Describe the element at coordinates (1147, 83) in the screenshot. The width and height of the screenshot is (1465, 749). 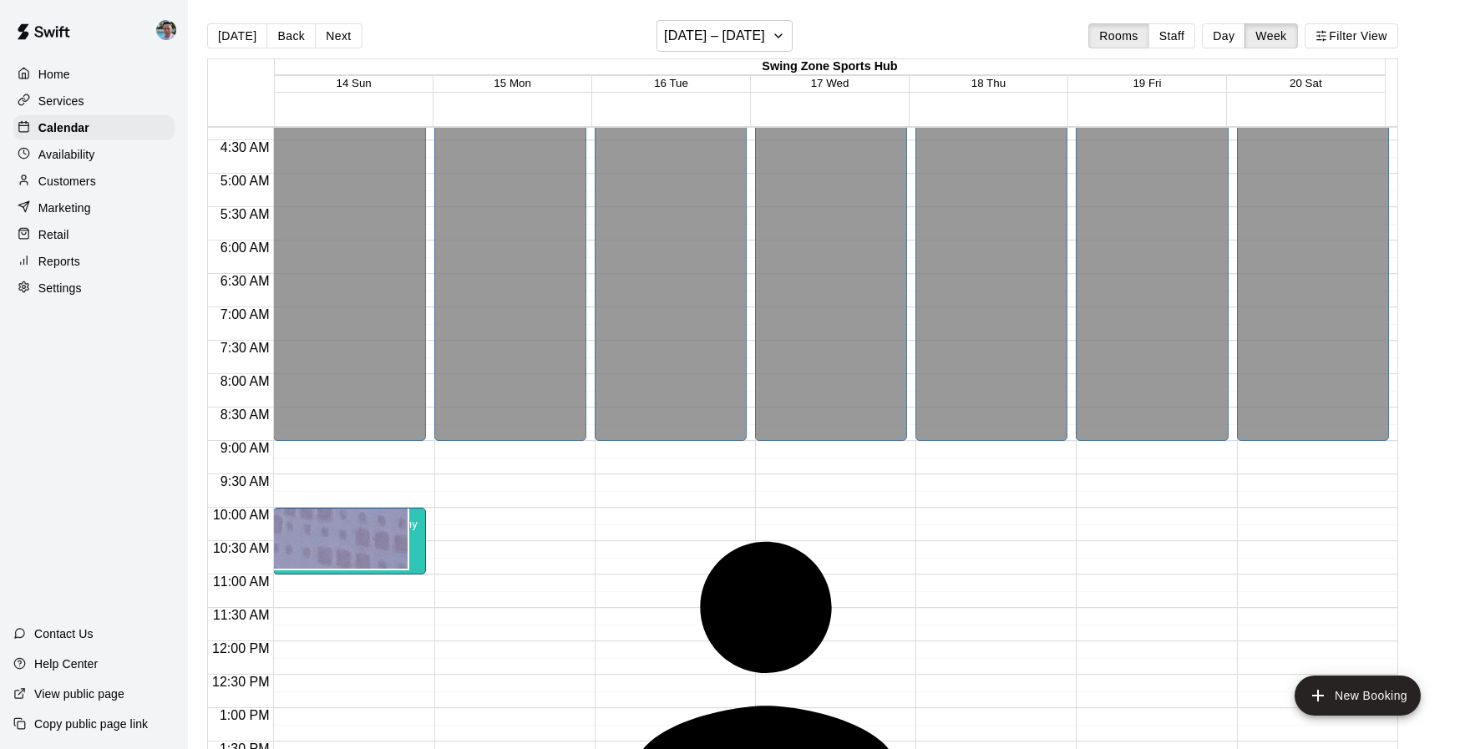
I see `span: 19 Fri` at that location.